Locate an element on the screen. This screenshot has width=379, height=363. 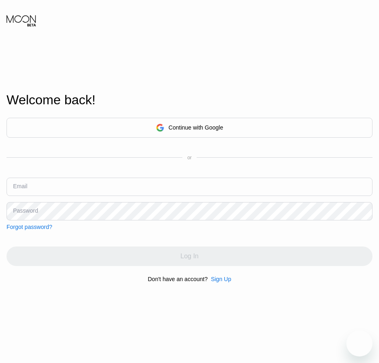
div: Forgot password? is located at coordinates (29, 227).